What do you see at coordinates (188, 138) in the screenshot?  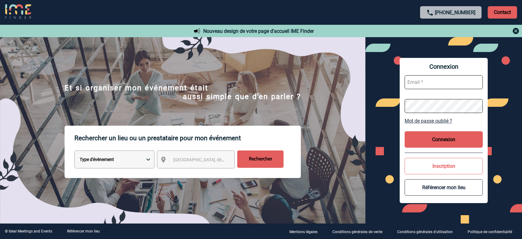 I see `p: Rechercher un lieu ou un prestataire pour mon événement` at bounding box center [188, 138].